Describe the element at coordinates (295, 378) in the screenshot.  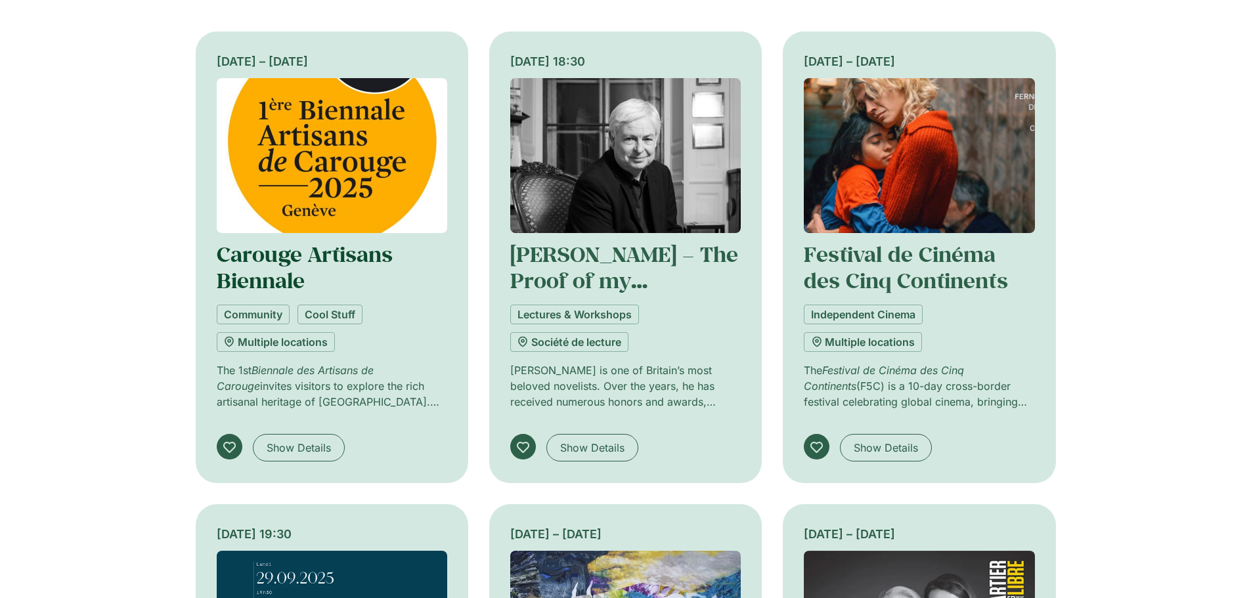
I see `em: Biennale des Artisans de Carouge` at that location.